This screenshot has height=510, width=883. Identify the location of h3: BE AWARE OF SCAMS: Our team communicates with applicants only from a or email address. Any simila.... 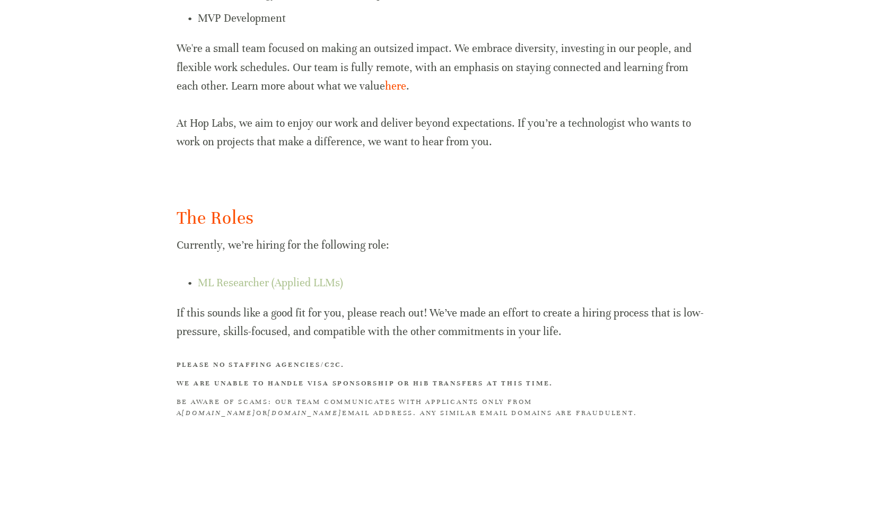
(442, 408).